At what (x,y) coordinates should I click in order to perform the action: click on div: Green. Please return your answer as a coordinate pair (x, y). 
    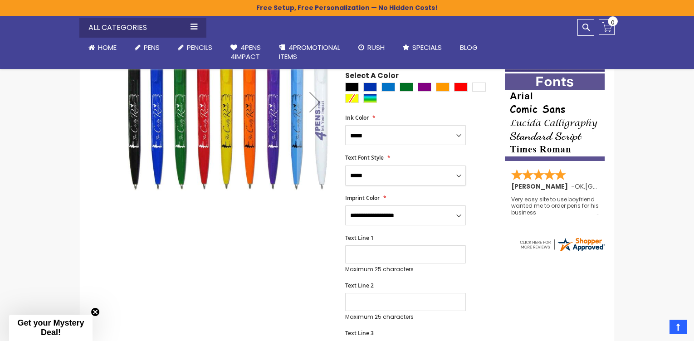
    Looking at the image, I should click on (406, 87).